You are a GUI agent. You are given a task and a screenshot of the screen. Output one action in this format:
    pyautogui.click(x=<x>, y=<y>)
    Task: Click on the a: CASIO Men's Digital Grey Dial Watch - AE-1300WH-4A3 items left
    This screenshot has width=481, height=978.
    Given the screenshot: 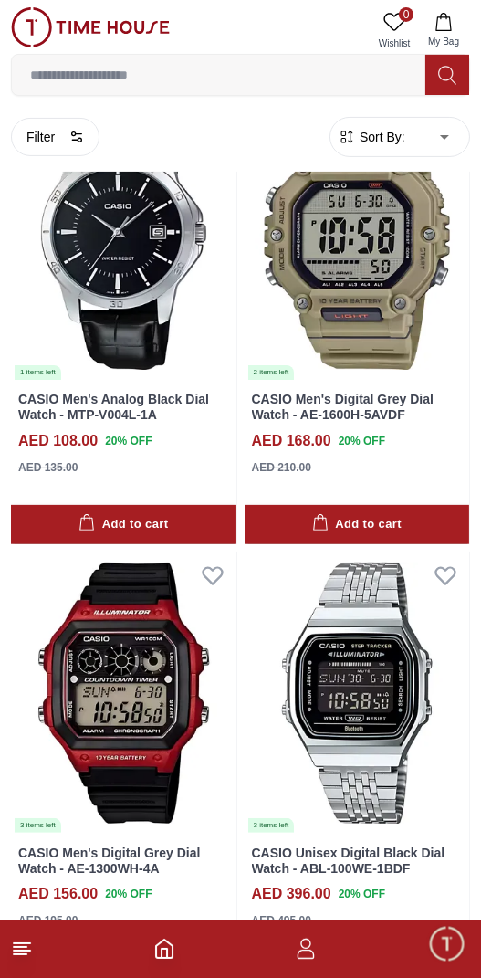 What is the action you would take?
    pyautogui.click(x=123, y=693)
    